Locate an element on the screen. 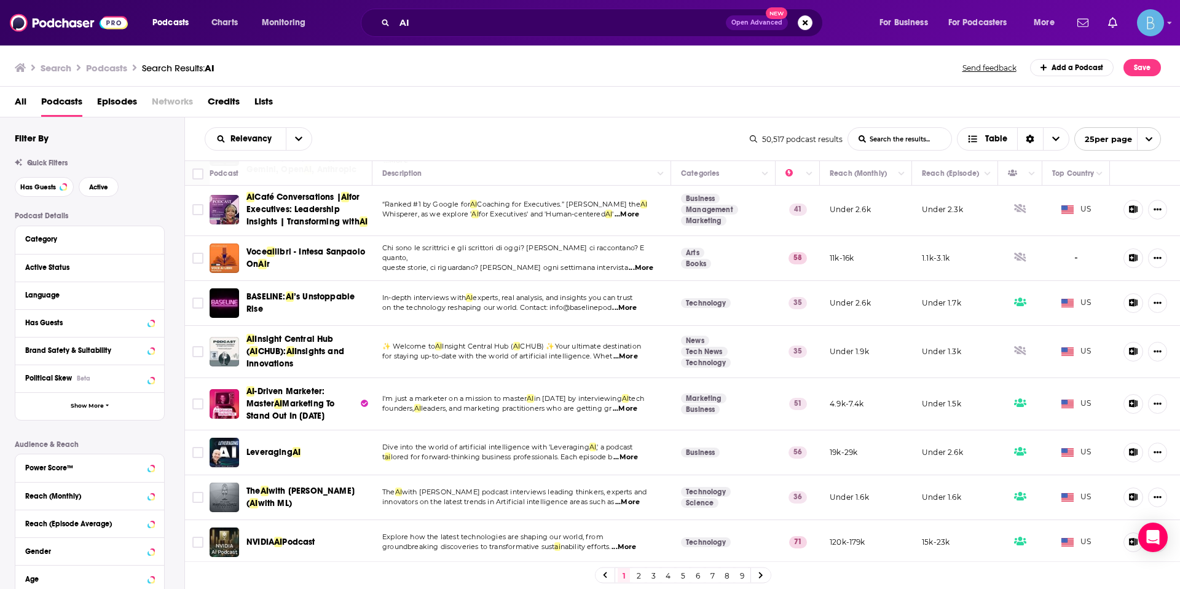 The height and width of the screenshot is (589, 1180). button: Has Guests is located at coordinates (90, 322).